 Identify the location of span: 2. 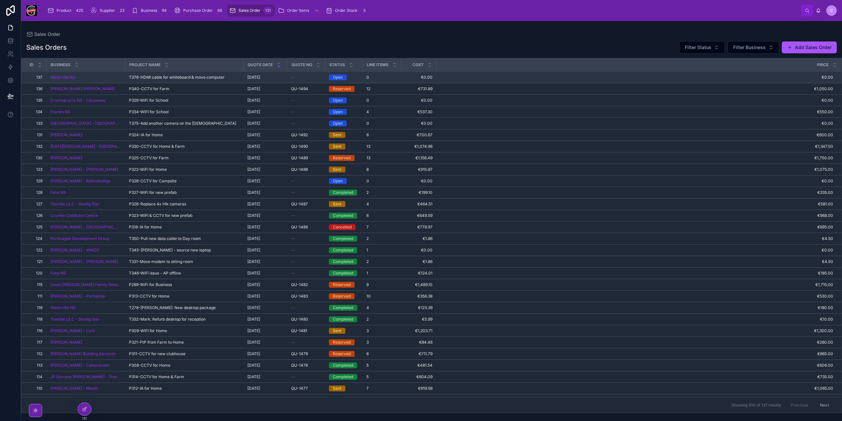
(367, 192).